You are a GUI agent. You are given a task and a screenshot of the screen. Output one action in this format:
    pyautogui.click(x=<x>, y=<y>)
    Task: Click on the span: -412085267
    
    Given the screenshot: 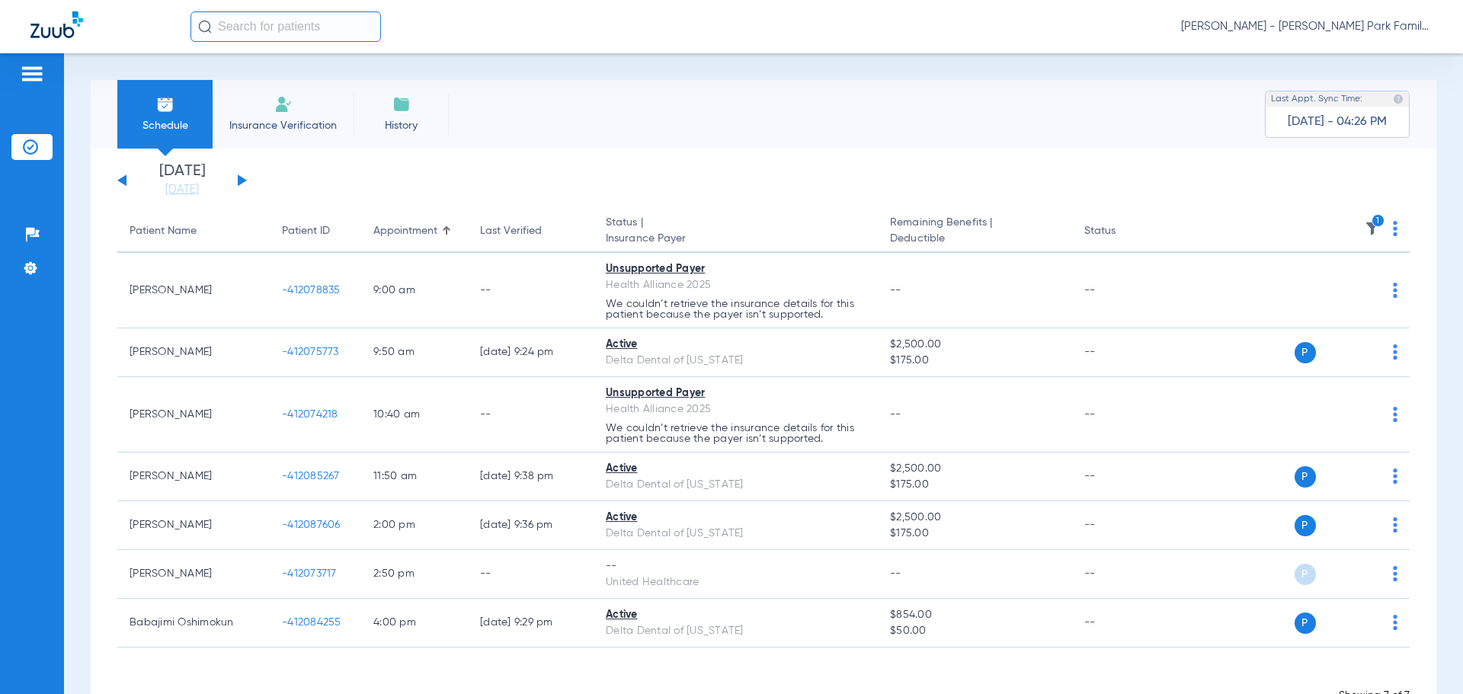 What is the action you would take?
    pyautogui.click(x=311, y=476)
    